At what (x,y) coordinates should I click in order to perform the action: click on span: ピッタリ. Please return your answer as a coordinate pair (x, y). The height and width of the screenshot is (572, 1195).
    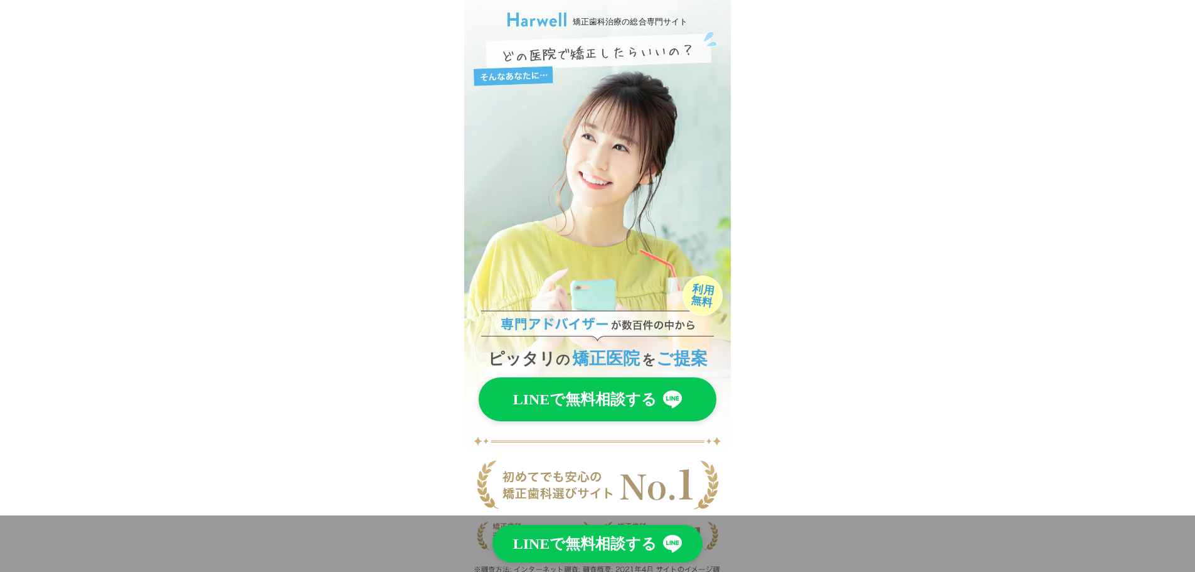
    Looking at the image, I should click on (522, 358).